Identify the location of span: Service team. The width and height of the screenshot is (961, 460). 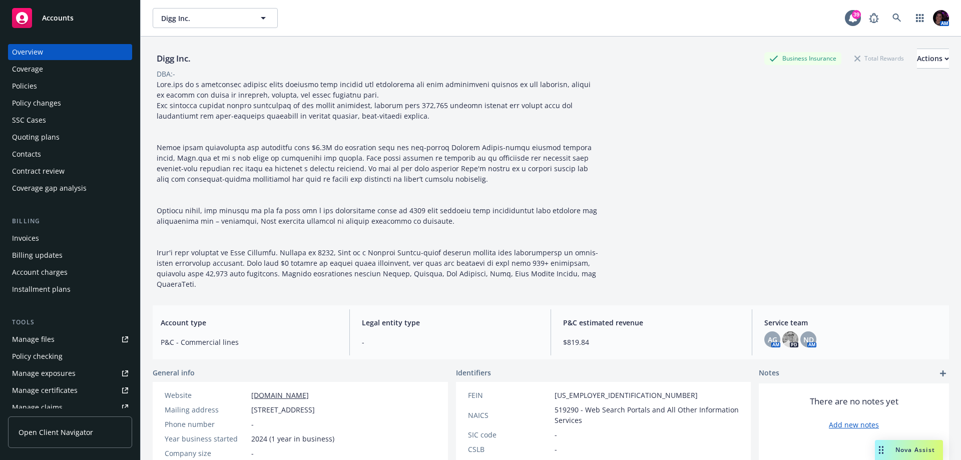
(852, 322).